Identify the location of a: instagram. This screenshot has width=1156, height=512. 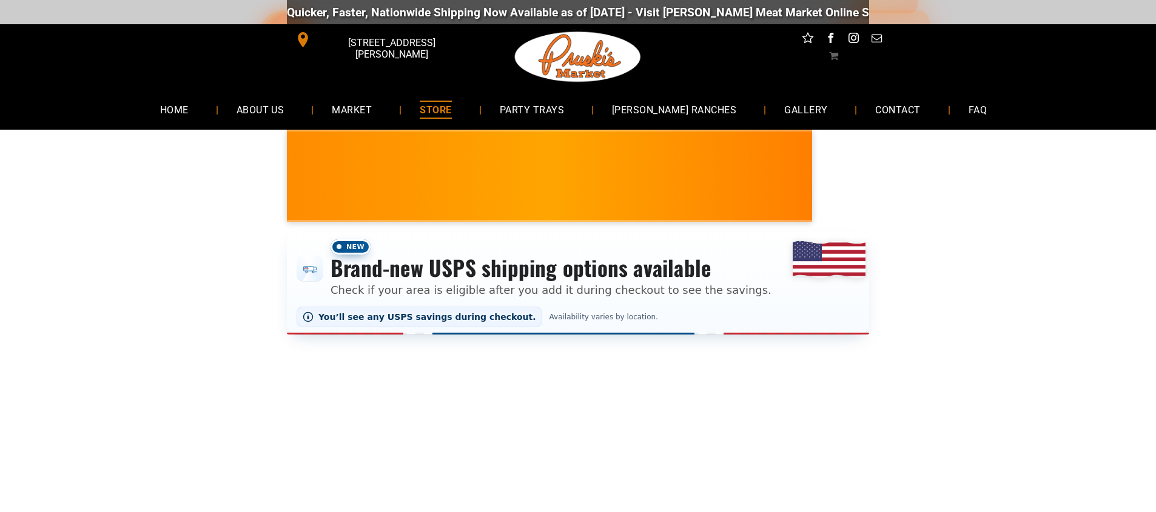
(854, 39).